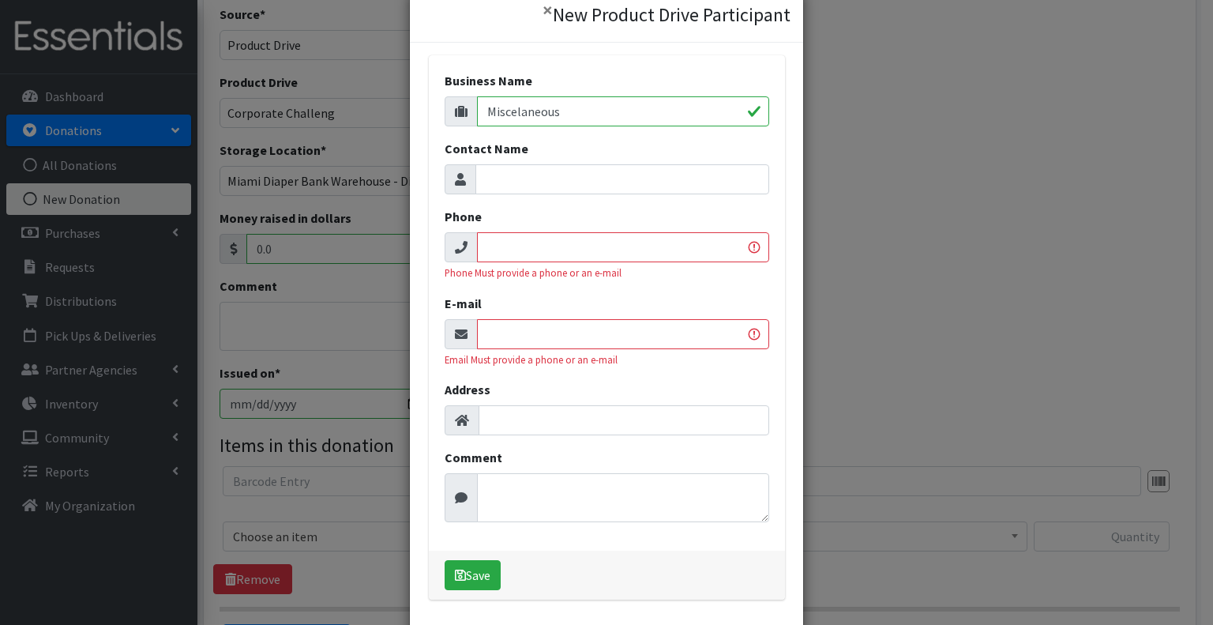  What do you see at coordinates (606, 272) in the screenshot?
I see `div: Phone Must provide a phone or an e-mail` at bounding box center [606, 272].